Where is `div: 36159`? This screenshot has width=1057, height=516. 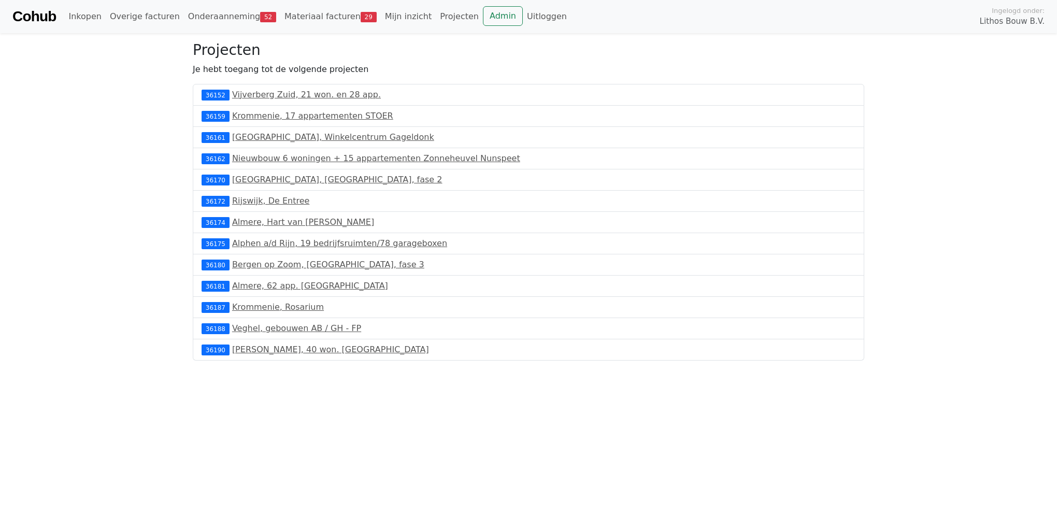
div: 36159 is located at coordinates (216, 116).